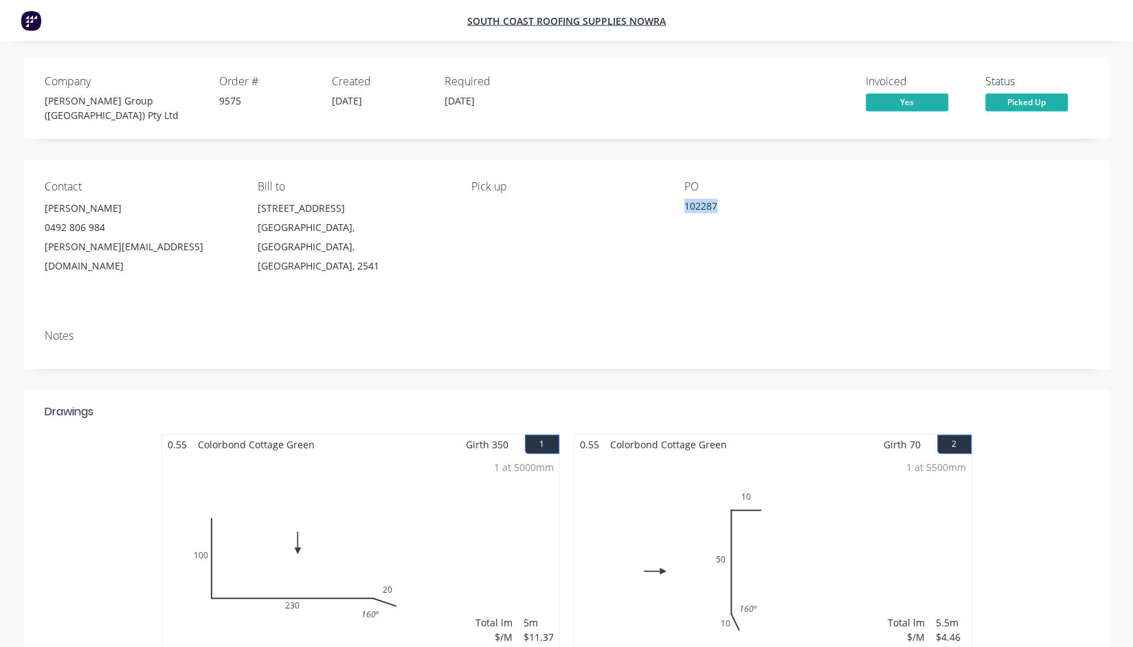 The image size is (1133, 647). I want to click on div: Company, so click(124, 81).